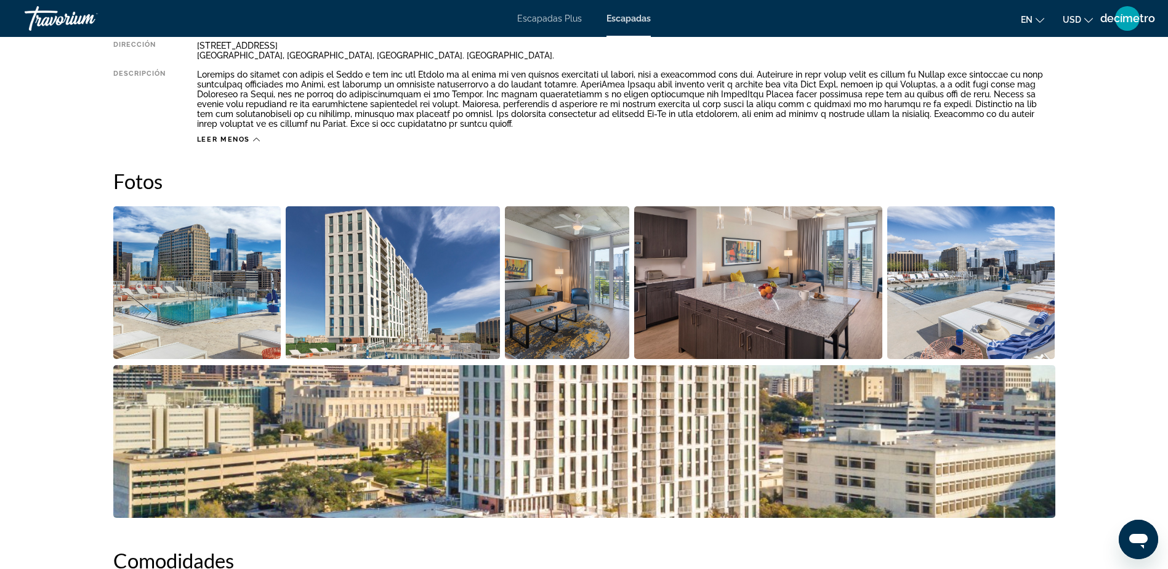 The image size is (1168, 569). I want to click on span: Escapadas, so click(629, 18).